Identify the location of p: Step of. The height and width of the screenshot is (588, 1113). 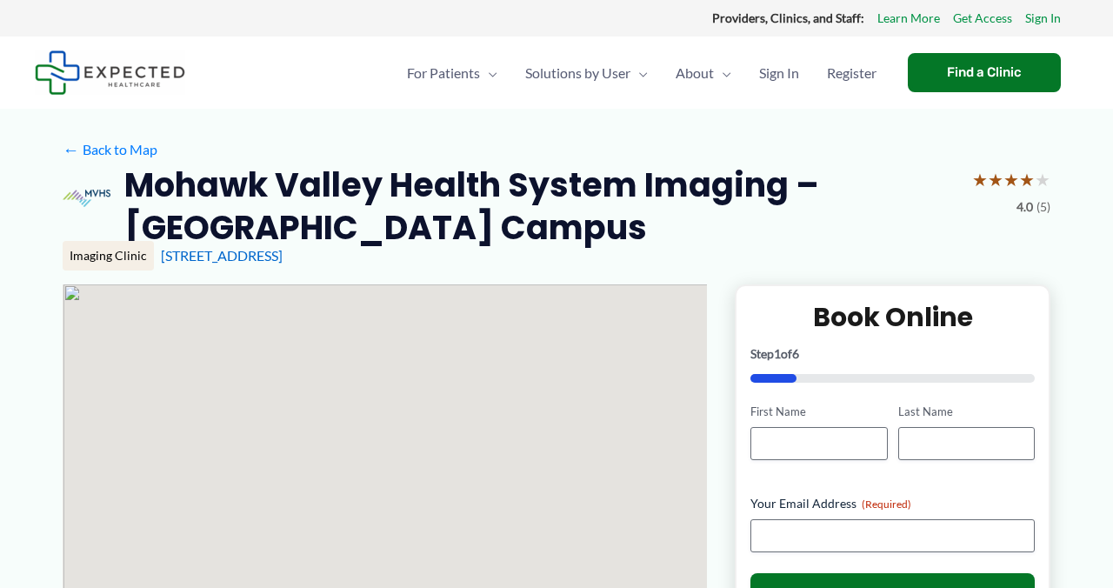
(892, 354).